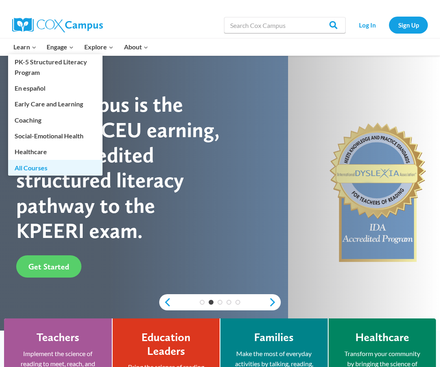 This screenshot has height=367, width=440. Describe the element at coordinates (58, 25) in the screenshot. I see `img: Cox Campus` at that location.